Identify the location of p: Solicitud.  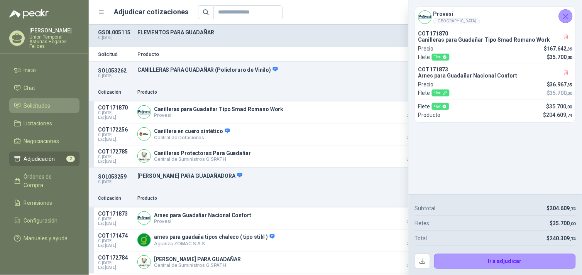
(115, 54).